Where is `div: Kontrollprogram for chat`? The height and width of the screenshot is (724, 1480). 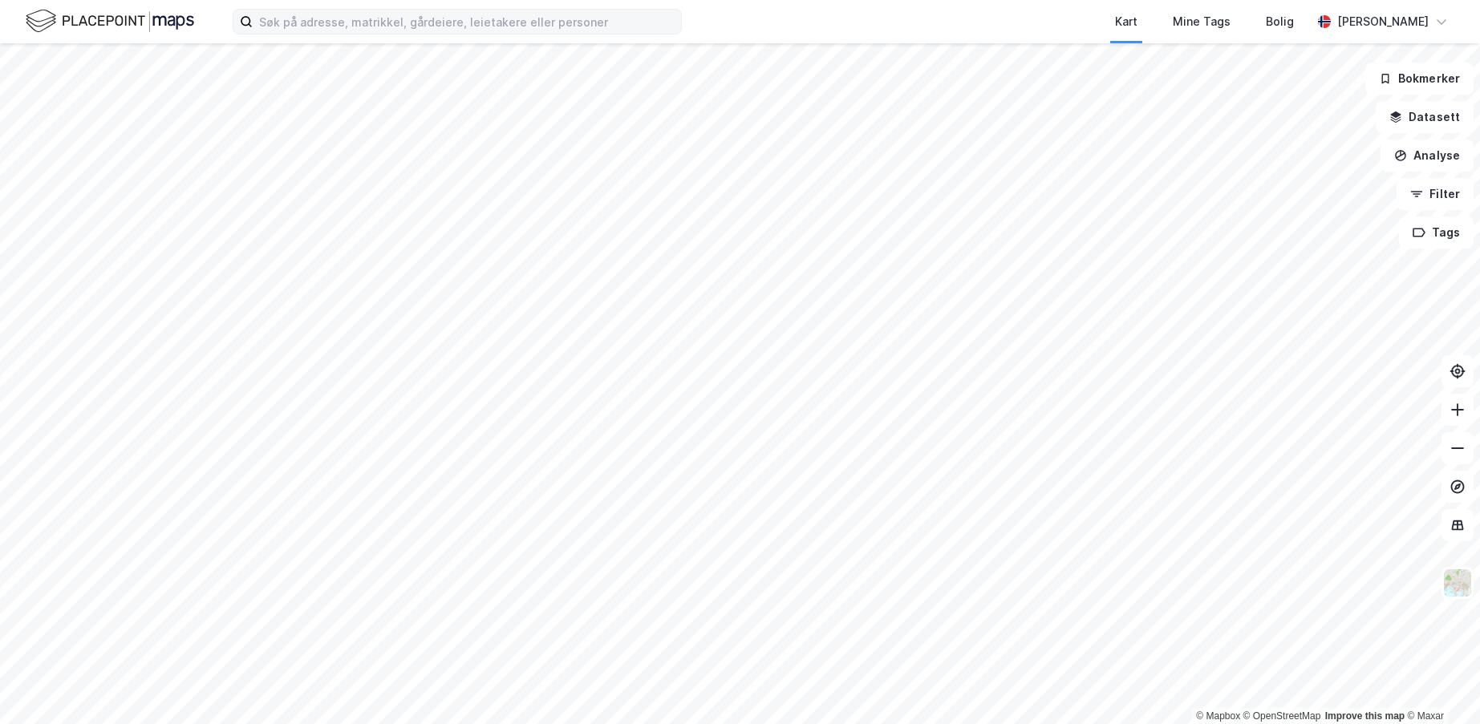
div: Kontrollprogram for chat is located at coordinates (1440, 686).